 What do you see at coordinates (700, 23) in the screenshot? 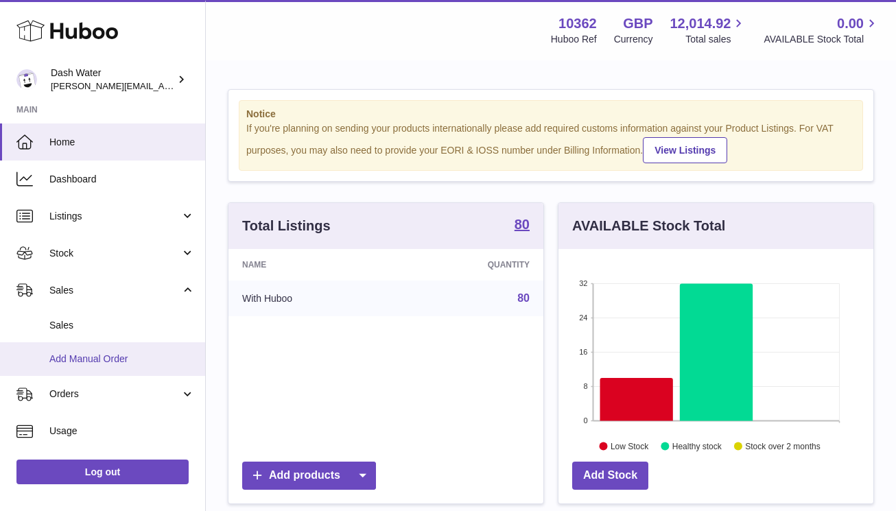
I see `span: 12,014.92` at bounding box center [700, 23].